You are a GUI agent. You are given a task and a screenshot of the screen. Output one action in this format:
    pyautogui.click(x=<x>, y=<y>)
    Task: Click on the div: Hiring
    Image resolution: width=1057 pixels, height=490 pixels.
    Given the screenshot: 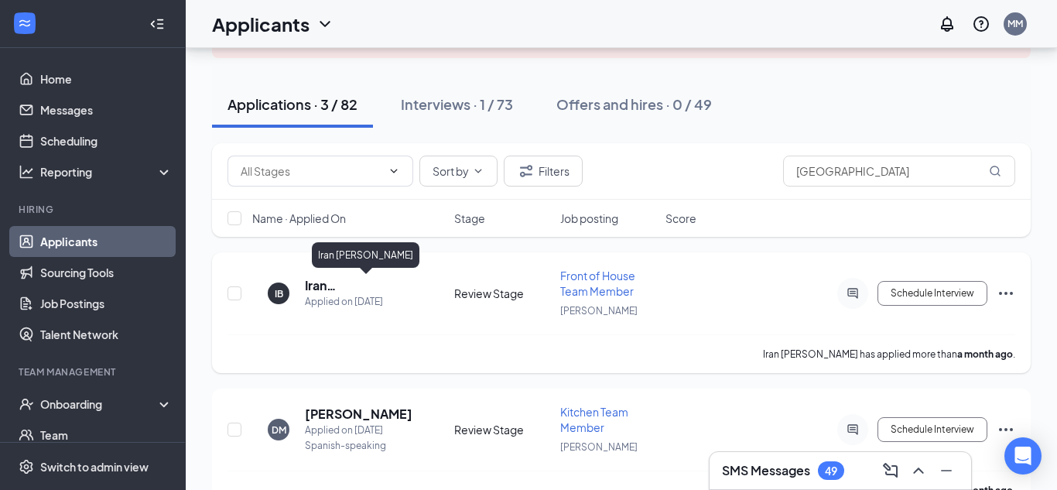 What is the action you would take?
    pyautogui.click(x=94, y=209)
    